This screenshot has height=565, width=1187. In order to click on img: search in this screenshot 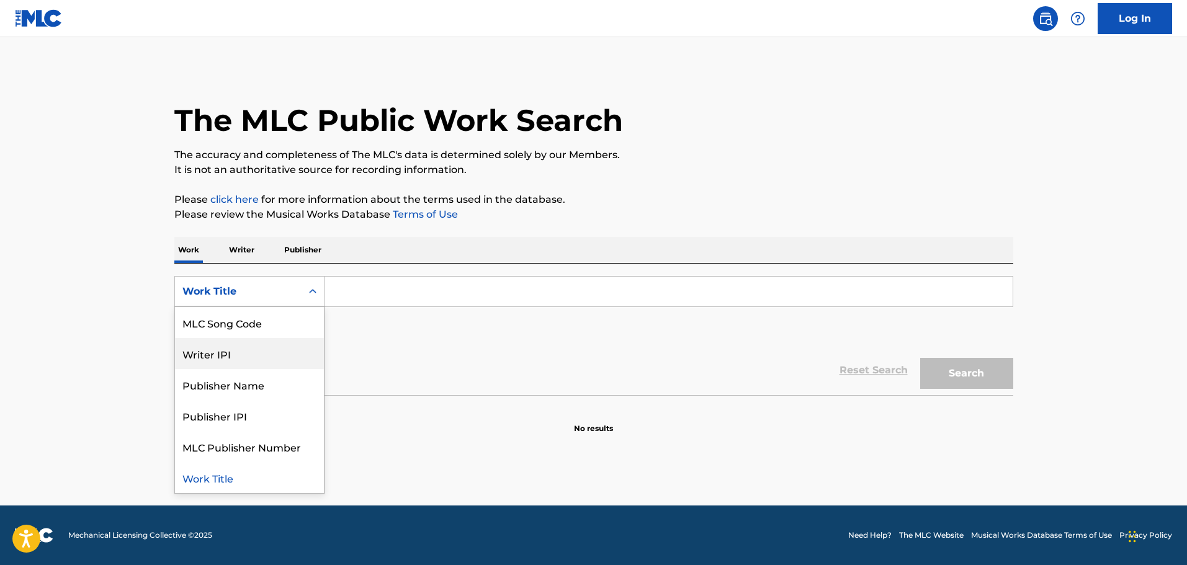, I will do `click(1045, 19)`.